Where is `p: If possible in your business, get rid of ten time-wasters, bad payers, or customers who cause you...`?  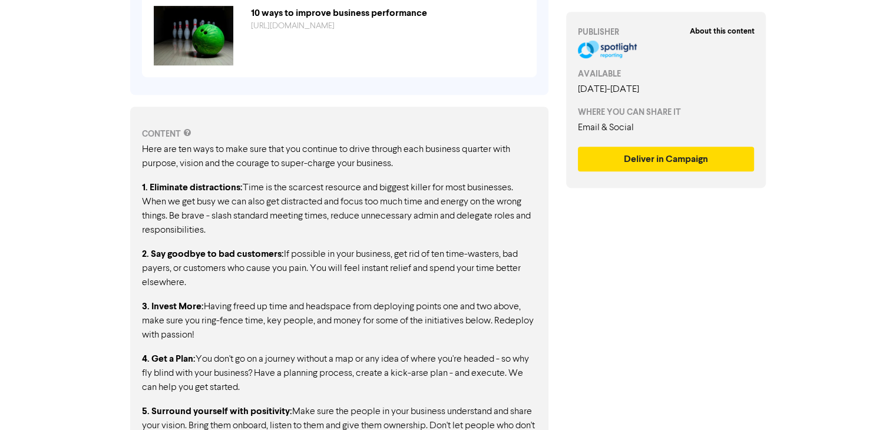 p: If possible in your business, get rid of ten time-wasters, bad payers, or customers who cause you... is located at coordinates (339, 268).